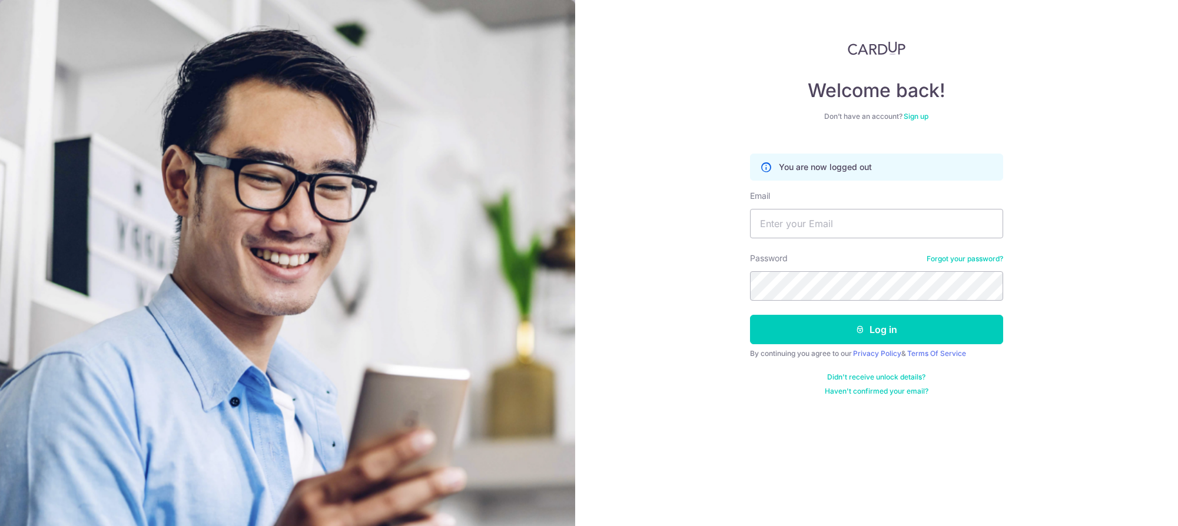  I want to click on a: Haven't confirmed your email?, so click(876, 391).